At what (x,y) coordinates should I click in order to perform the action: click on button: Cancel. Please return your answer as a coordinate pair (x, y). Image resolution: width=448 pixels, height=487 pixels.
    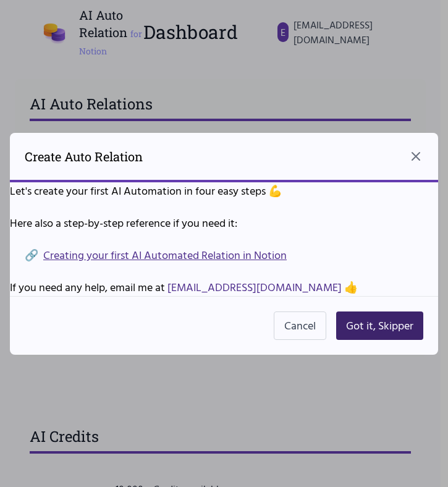
    Looking at the image, I should click on (300, 326).